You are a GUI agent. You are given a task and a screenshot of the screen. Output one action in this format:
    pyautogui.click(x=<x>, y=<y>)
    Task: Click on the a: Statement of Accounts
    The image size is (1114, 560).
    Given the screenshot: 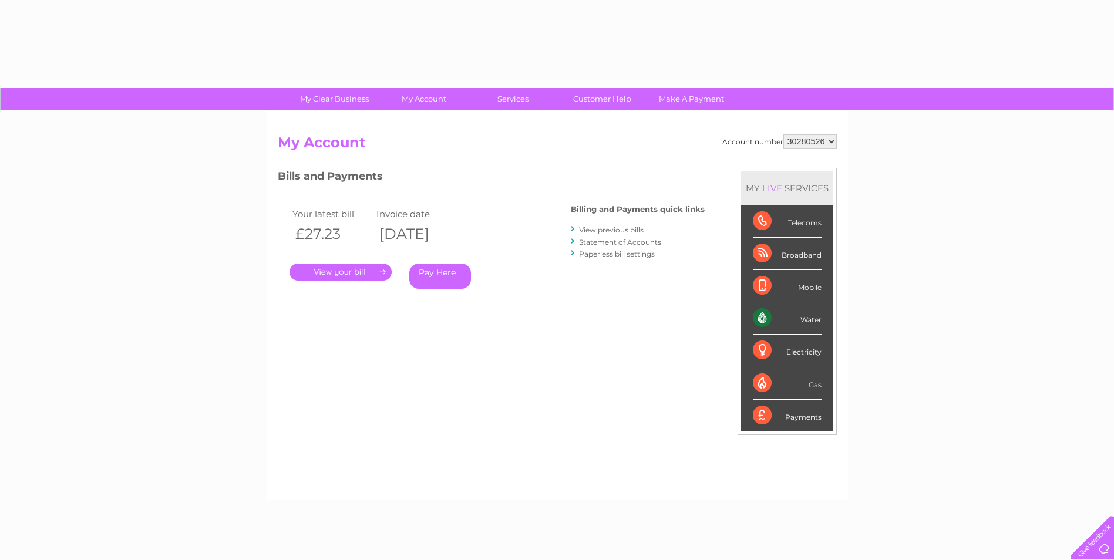 What is the action you would take?
    pyautogui.click(x=620, y=242)
    